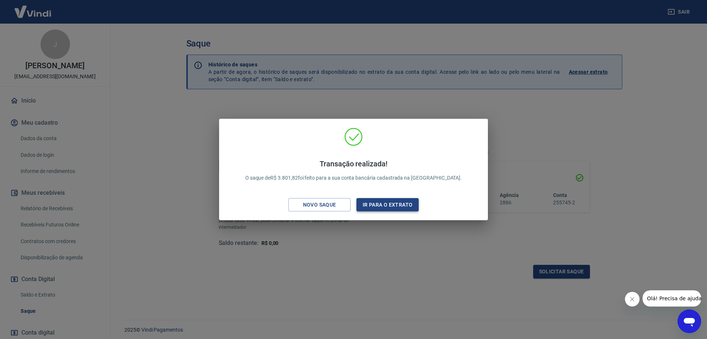  Describe the element at coordinates (319, 204) in the screenshot. I see `button: Novo saque` at that location.